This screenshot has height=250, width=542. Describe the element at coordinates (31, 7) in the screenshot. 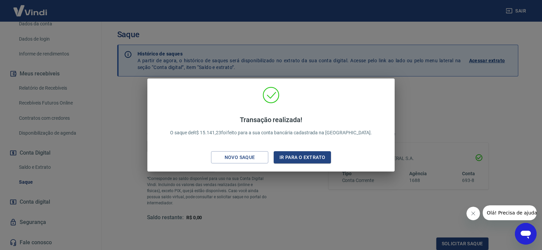

I see `span: Olá! Precisa de ajuda?` at that location.